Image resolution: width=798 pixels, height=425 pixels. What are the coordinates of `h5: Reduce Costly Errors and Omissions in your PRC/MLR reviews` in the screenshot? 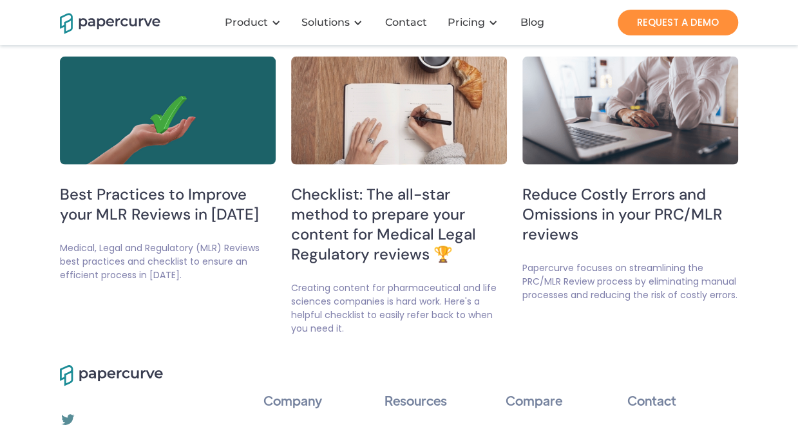 It's located at (630, 215).